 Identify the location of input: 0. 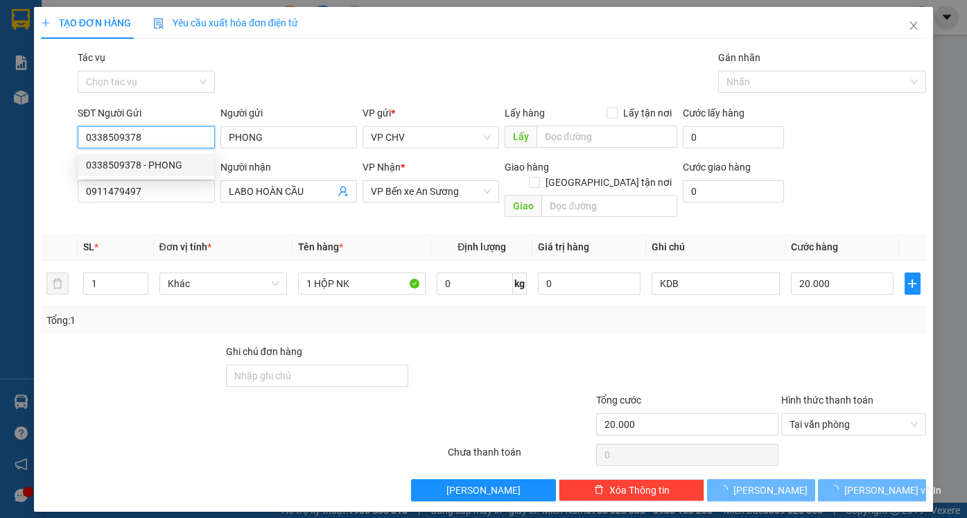
(589, 283).